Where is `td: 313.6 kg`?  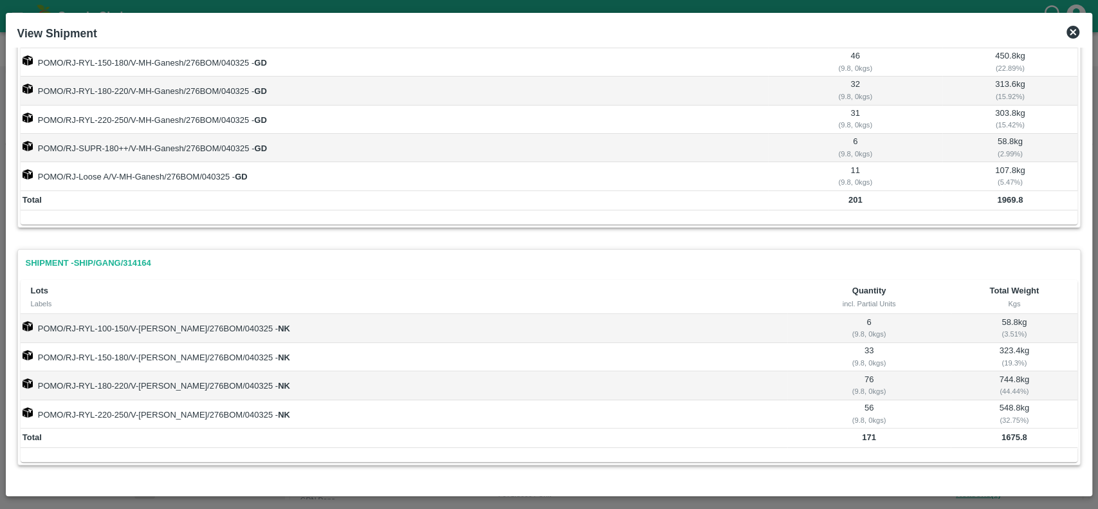
td: 313.6 kg is located at coordinates (1010, 91).